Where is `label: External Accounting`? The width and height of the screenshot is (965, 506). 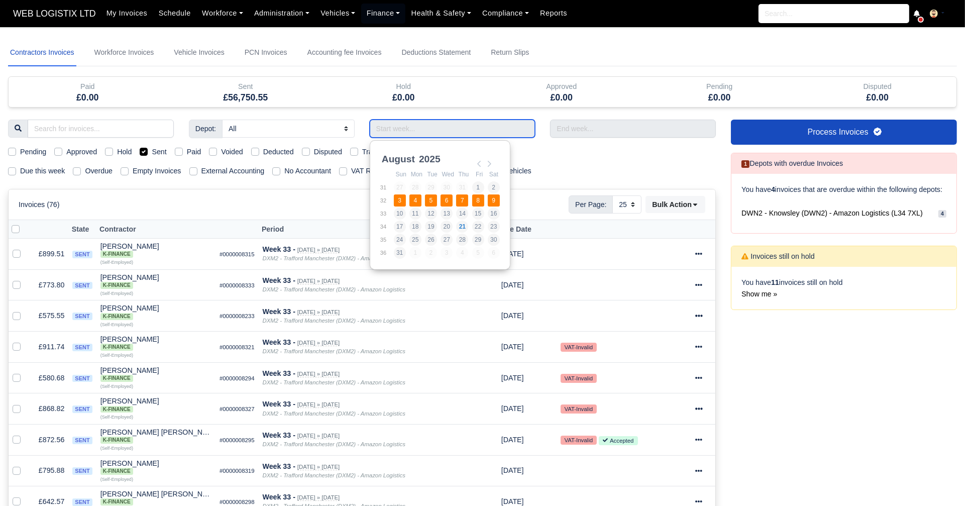
label: External Accounting is located at coordinates (233, 171).